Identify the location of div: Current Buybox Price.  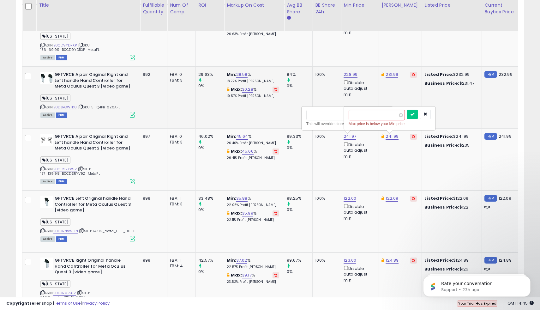
(500, 9).